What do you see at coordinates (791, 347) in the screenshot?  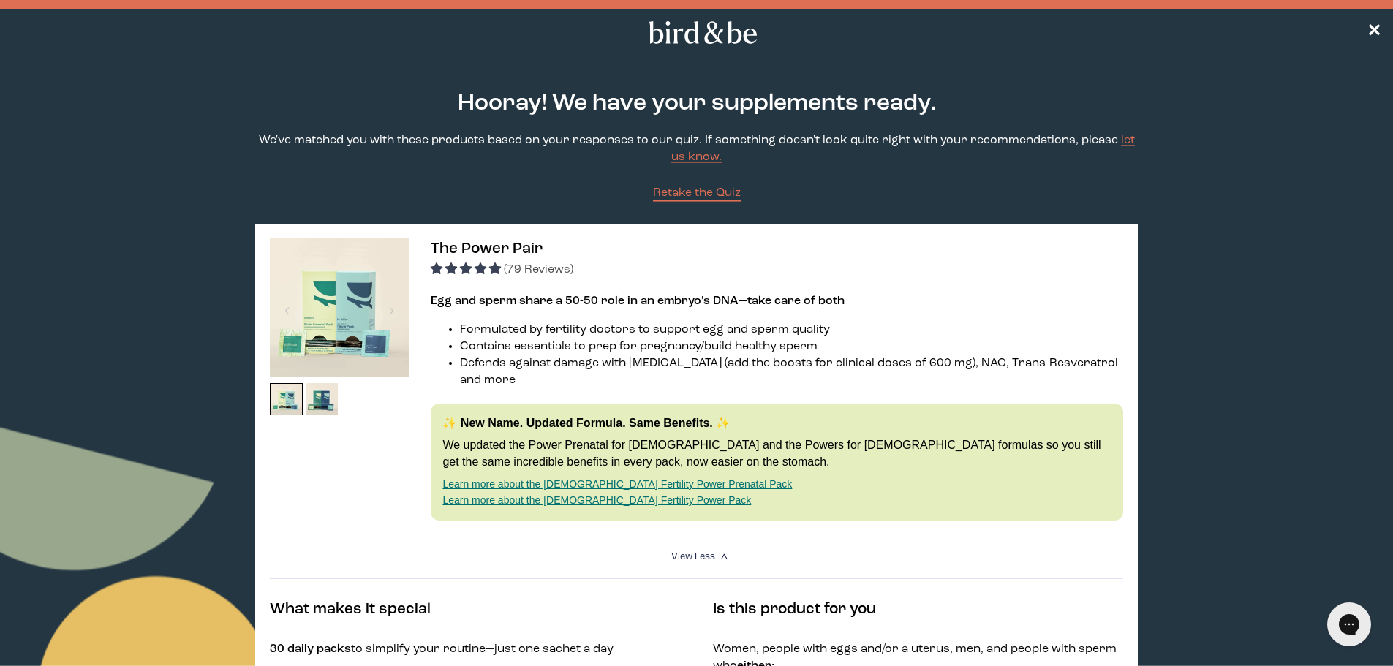 I see `li: Contains essentials to prep for pregnancy/build healthy sperm` at bounding box center [791, 347].